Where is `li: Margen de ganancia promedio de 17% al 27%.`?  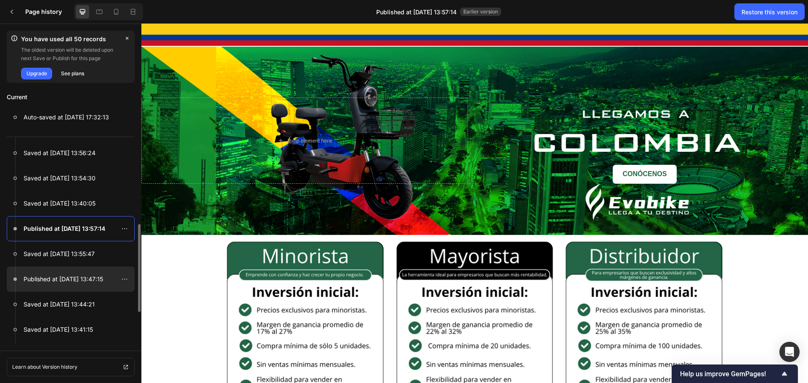 li: Margen de ganancia promedio de 17% al 27%. is located at coordinates (168, 362).